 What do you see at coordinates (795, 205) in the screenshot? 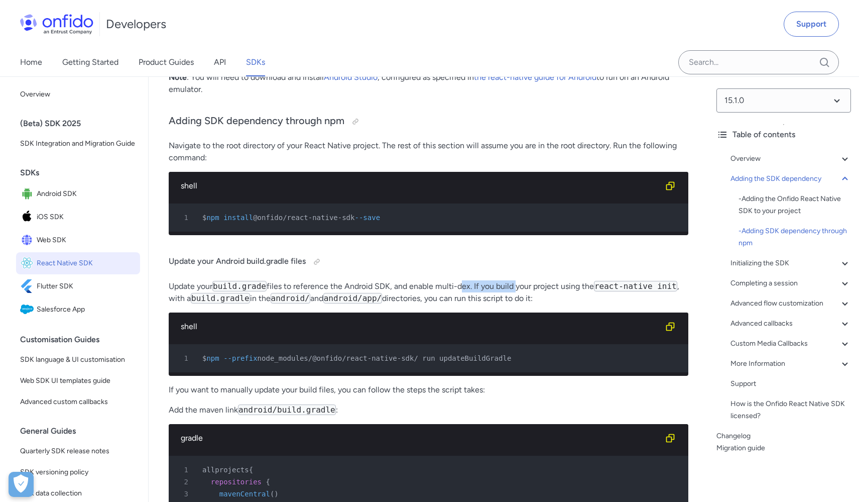
I see `a: -Adding the Onfido React Native SDK to your project` at bounding box center [795, 205].